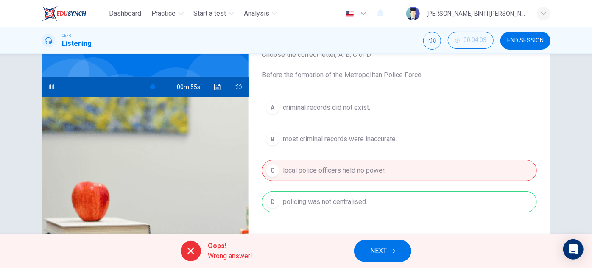 The height and width of the screenshot is (268, 592). I want to click on img: Profile picture, so click(413, 14).